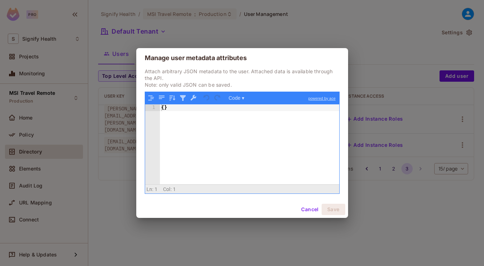 This screenshot has height=266, width=484. I want to click on button: Format JSON data, with proper indentation and line feeds (Ctrl+I), so click(151, 98).